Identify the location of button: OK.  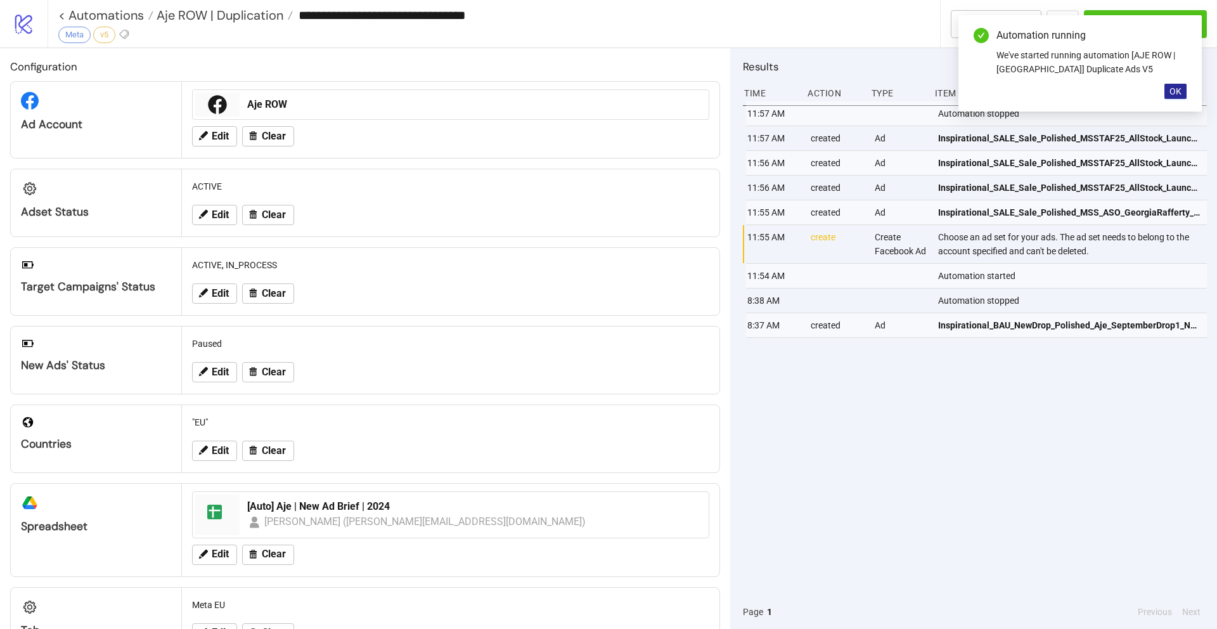
(1175, 91).